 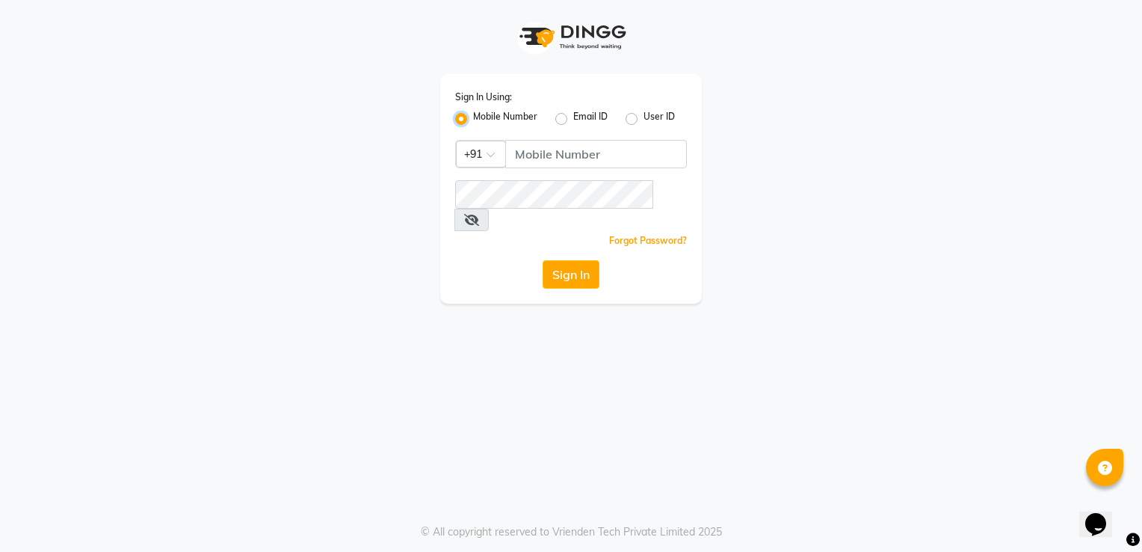 What do you see at coordinates (591, 119) in the screenshot?
I see `label: Email ID` at bounding box center [591, 119].